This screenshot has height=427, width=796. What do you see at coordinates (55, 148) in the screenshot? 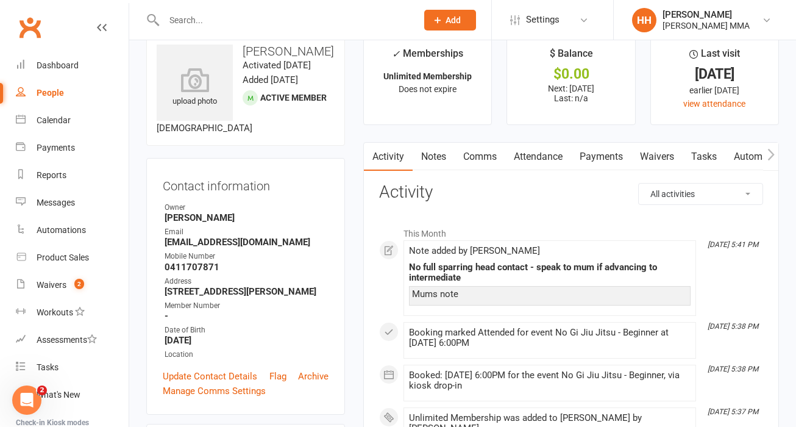
I see `div: Payments` at bounding box center [55, 148].